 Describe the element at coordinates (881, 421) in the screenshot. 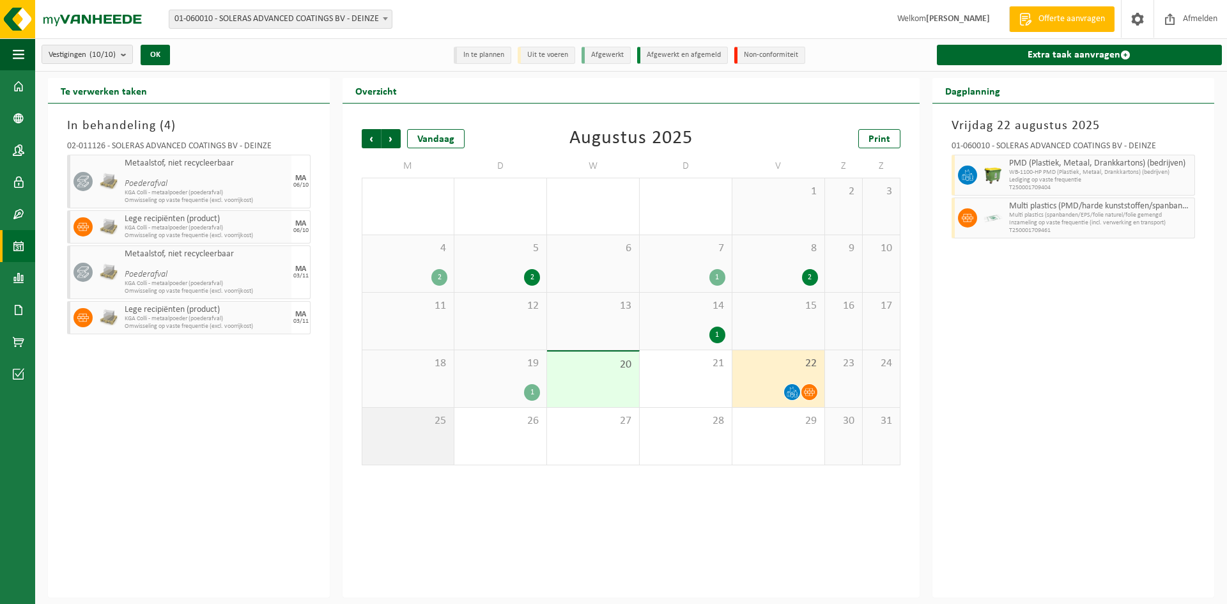

I see `span: 31` at that location.